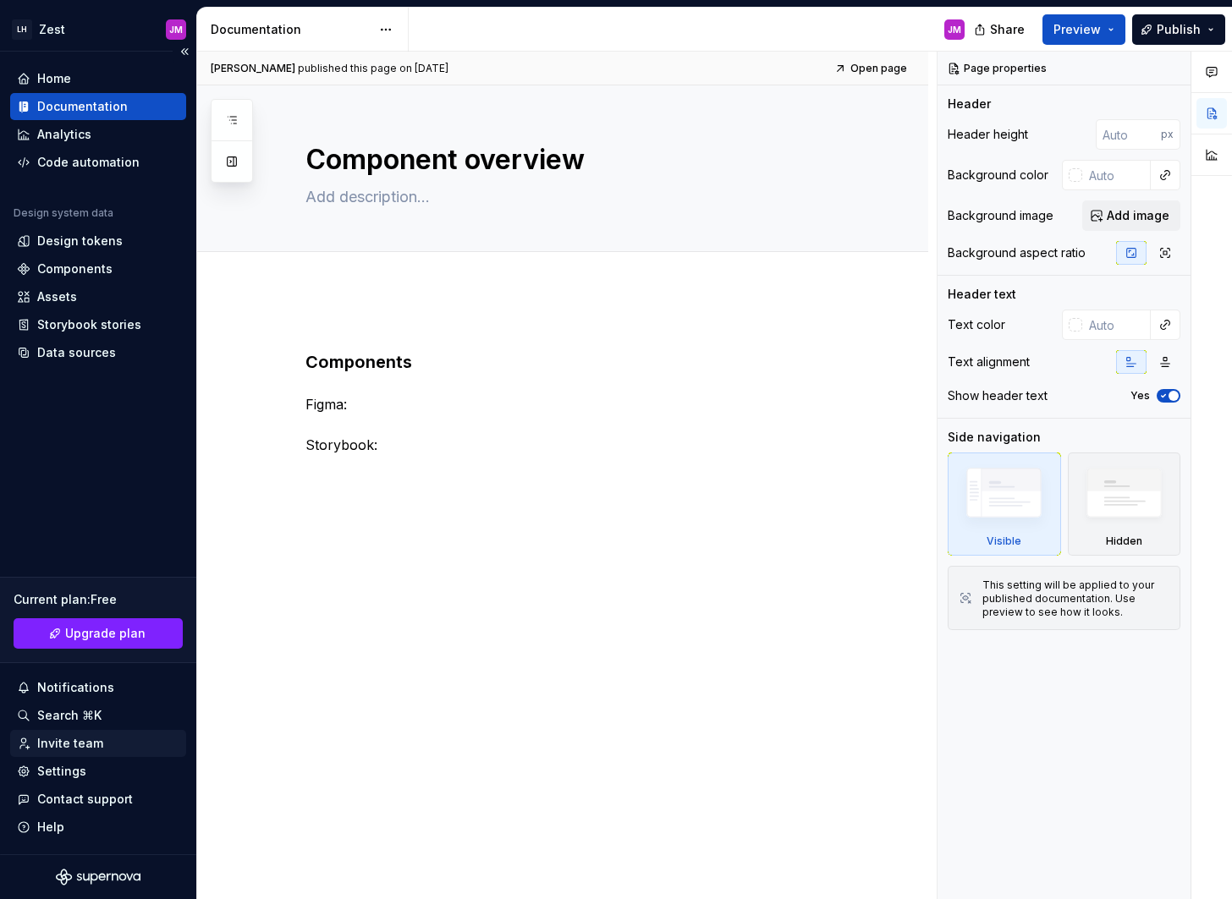  Describe the element at coordinates (994, 437) in the screenshot. I see `div: Side navigation` at that location.